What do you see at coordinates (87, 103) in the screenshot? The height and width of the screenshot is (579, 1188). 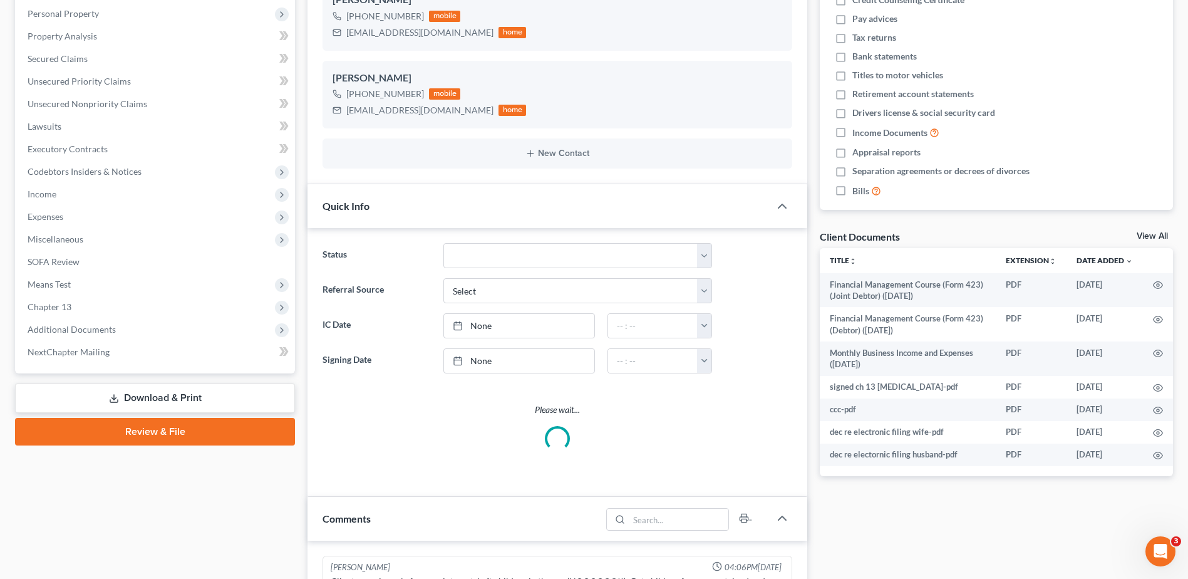 I see `span: Unsecured Nonpriority Claims` at bounding box center [87, 103].